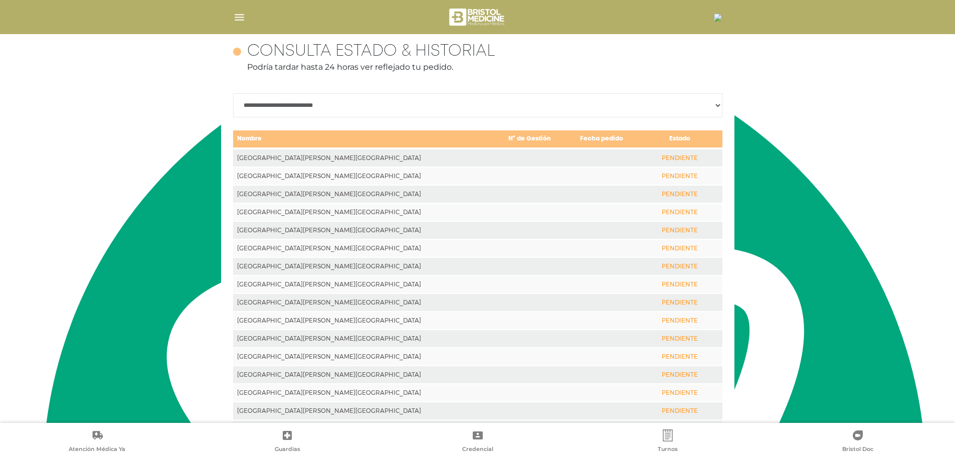 This screenshot has width=955, height=457. Describe the element at coordinates (667, 442) in the screenshot. I see `a: Turnos` at that location.